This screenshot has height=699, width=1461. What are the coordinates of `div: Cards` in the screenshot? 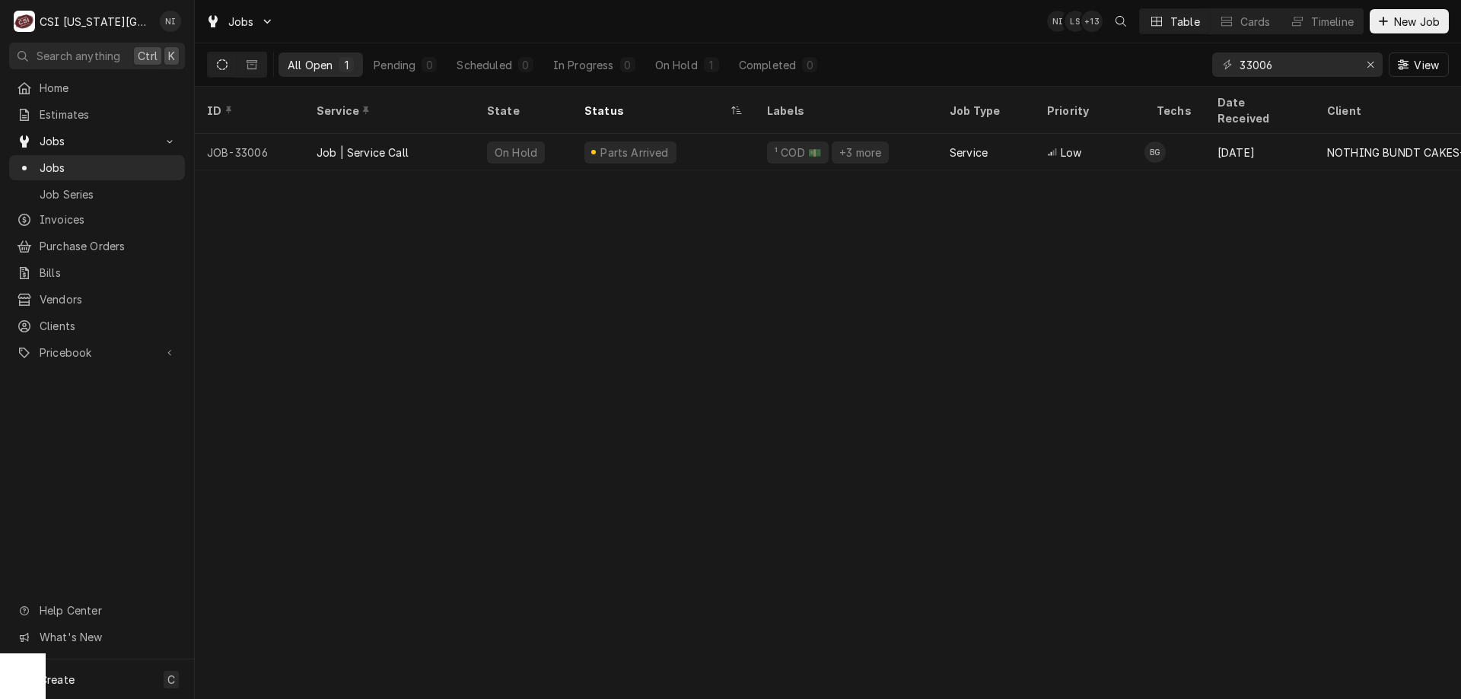 It's located at (1255, 21).